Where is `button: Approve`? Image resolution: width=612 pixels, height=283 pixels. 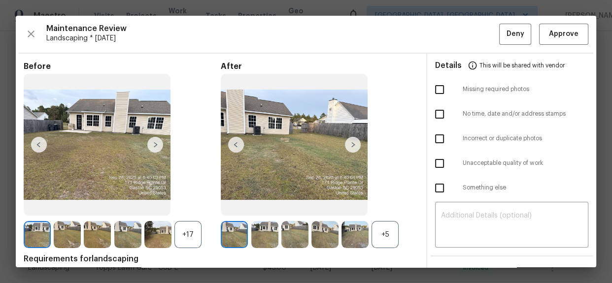 button: Approve is located at coordinates (563, 34).